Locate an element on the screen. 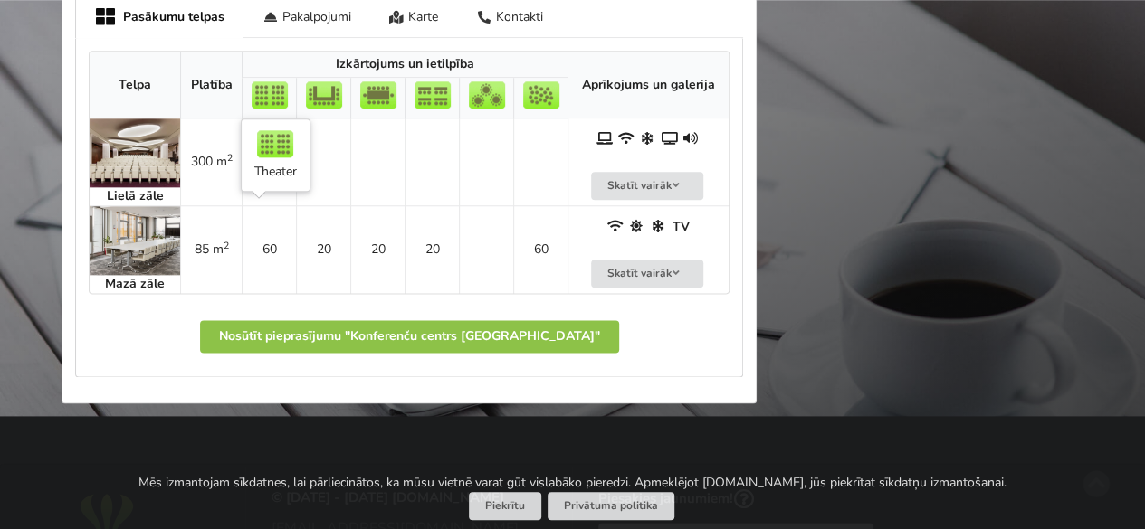 The height and width of the screenshot is (529, 1145). span: TV is located at coordinates (680, 226).